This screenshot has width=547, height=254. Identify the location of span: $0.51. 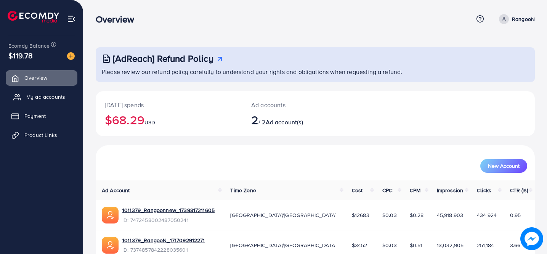
(416, 245).